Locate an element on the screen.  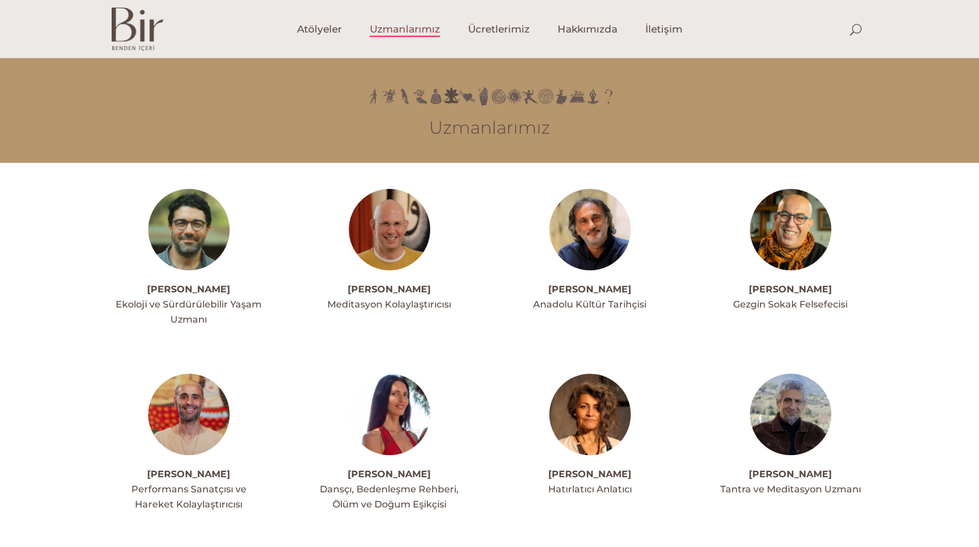
h3: Uzmanlarımız is located at coordinates (490, 128).